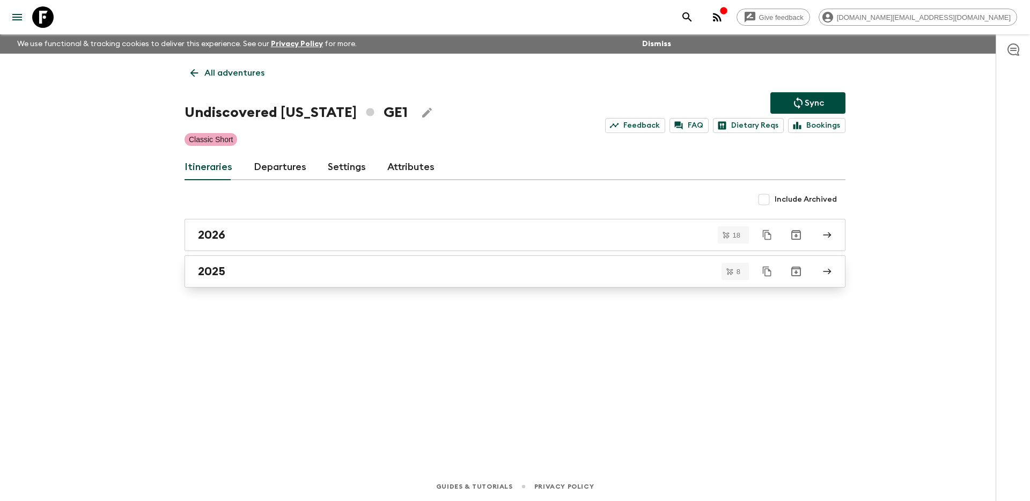 The image size is (1030, 501). Describe the element at coordinates (748, 126) in the screenshot. I see `a: Dietary Reqs` at that location.